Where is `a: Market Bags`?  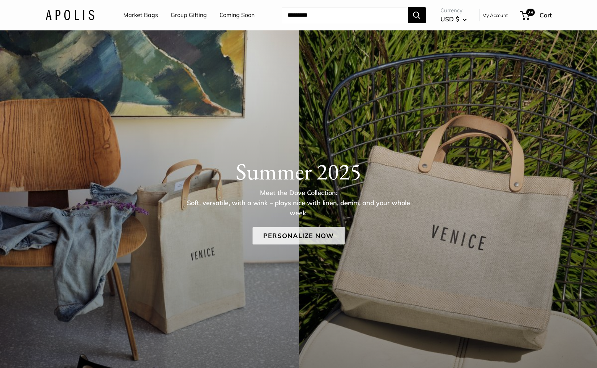
a: Market Bags is located at coordinates (141, 15).